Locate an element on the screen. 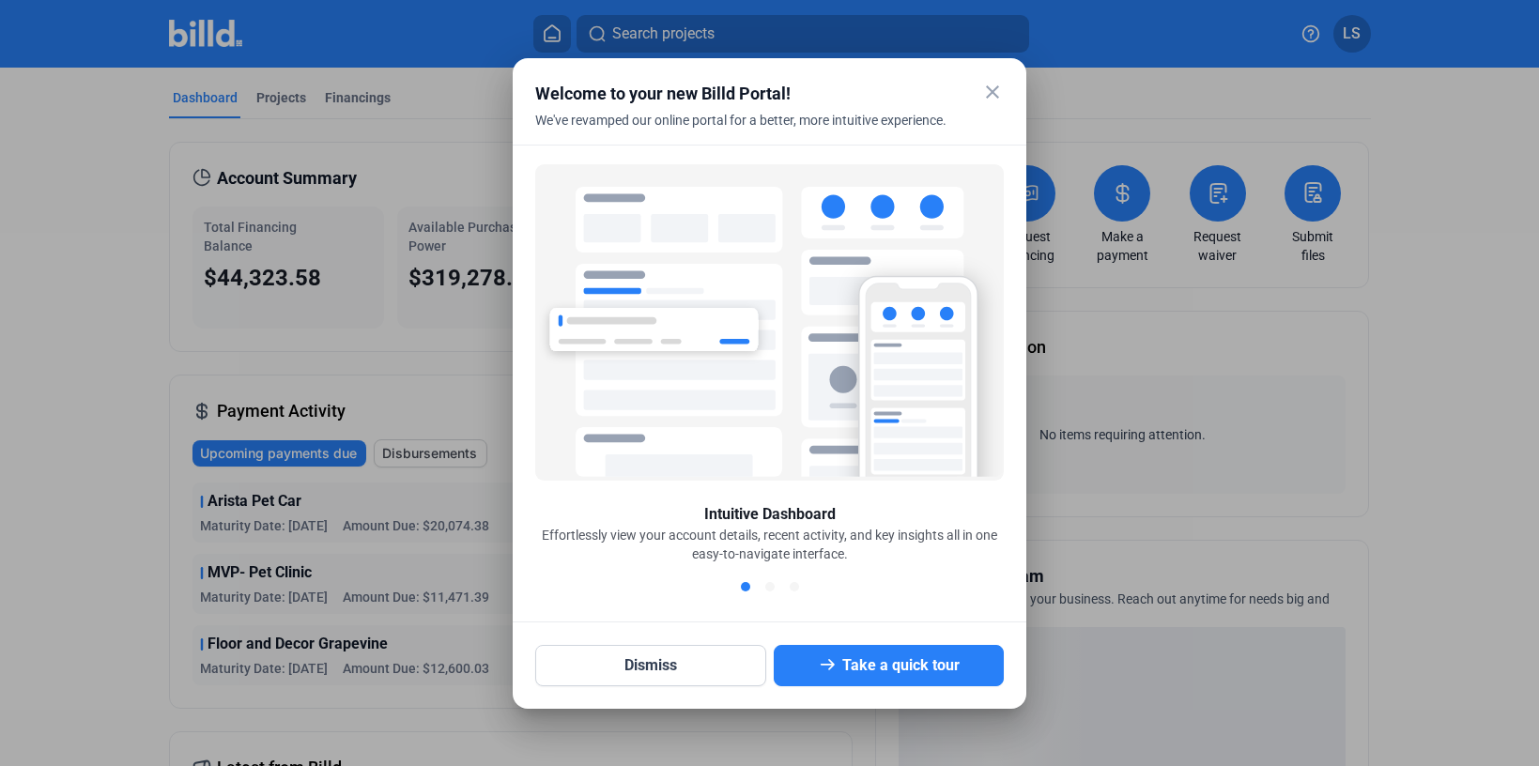  div: We've revamped our online portal for a better, more intuitive experience. is located at coordinates (746, 131).